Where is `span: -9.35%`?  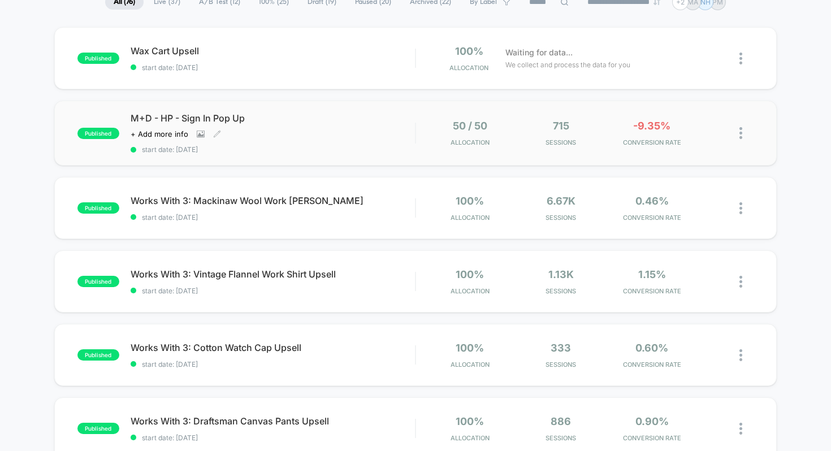
span: -9.35% is located at coordinates (652, 125).